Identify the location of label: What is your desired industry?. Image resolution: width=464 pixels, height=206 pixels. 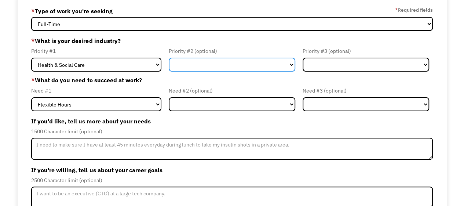
(232, 41).